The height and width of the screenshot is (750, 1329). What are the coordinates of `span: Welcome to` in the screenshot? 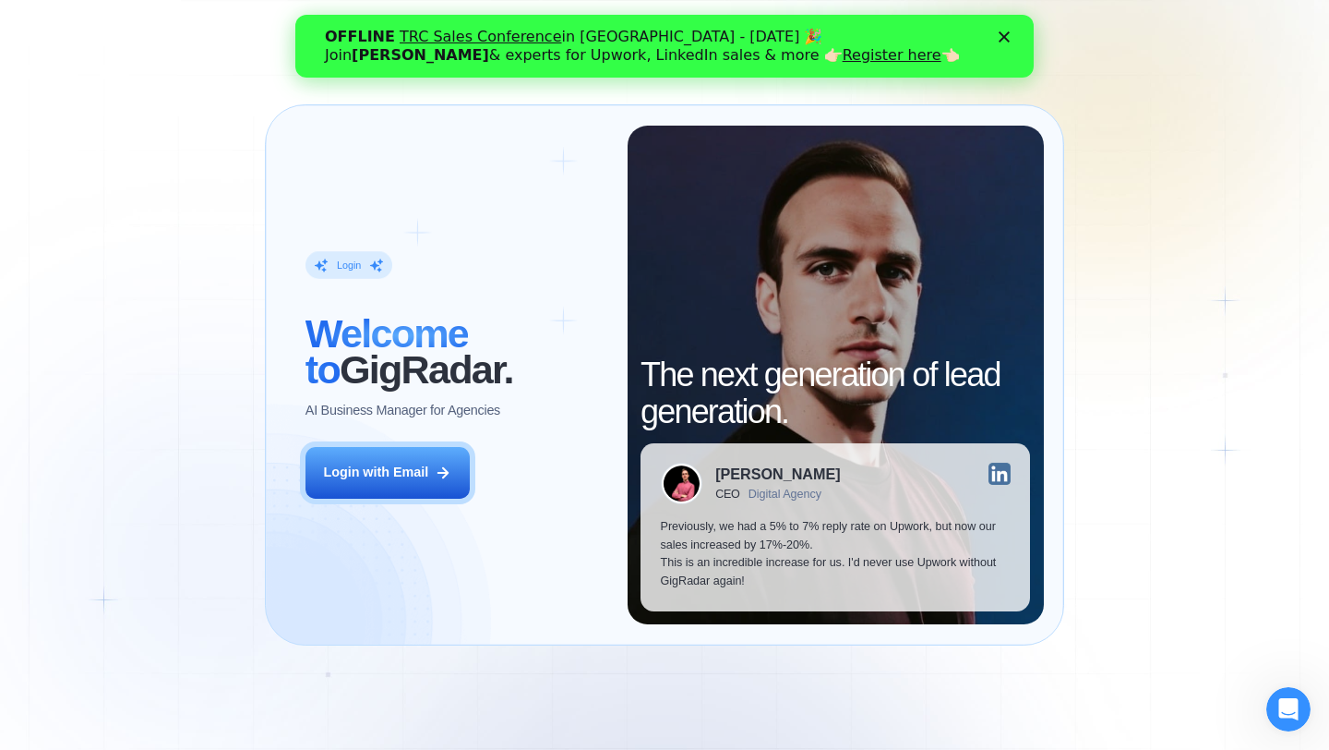 It's located at (387, 352).